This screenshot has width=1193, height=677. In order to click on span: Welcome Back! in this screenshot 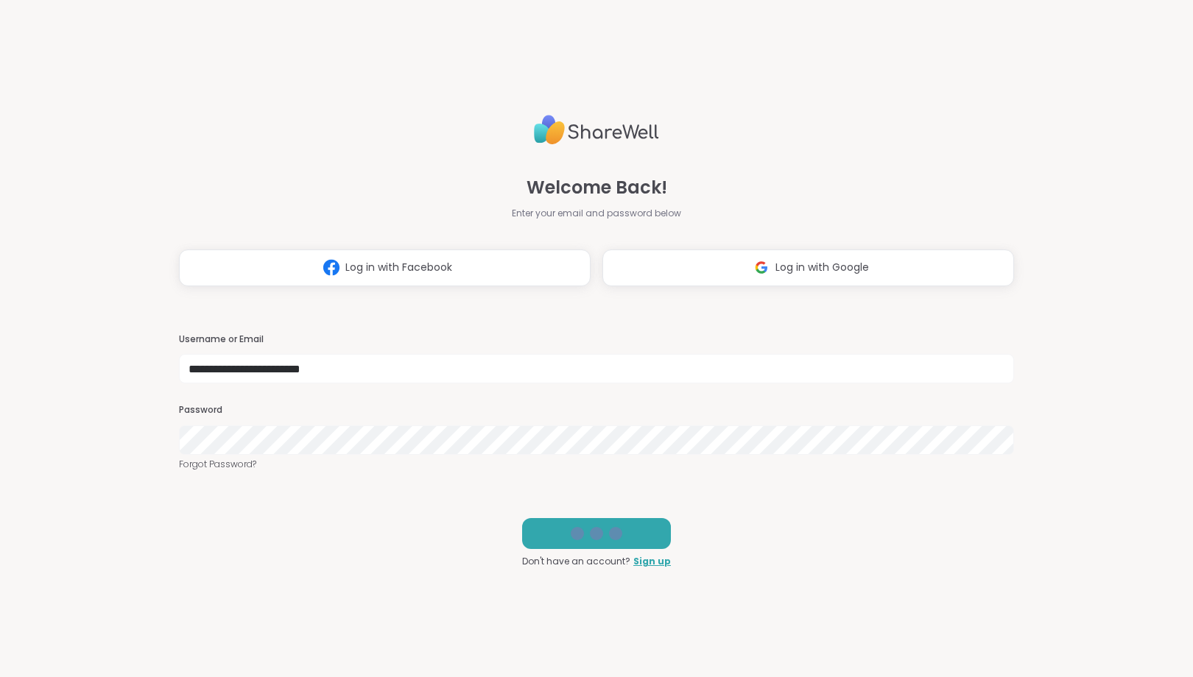, I will do `click(596, 188)`.